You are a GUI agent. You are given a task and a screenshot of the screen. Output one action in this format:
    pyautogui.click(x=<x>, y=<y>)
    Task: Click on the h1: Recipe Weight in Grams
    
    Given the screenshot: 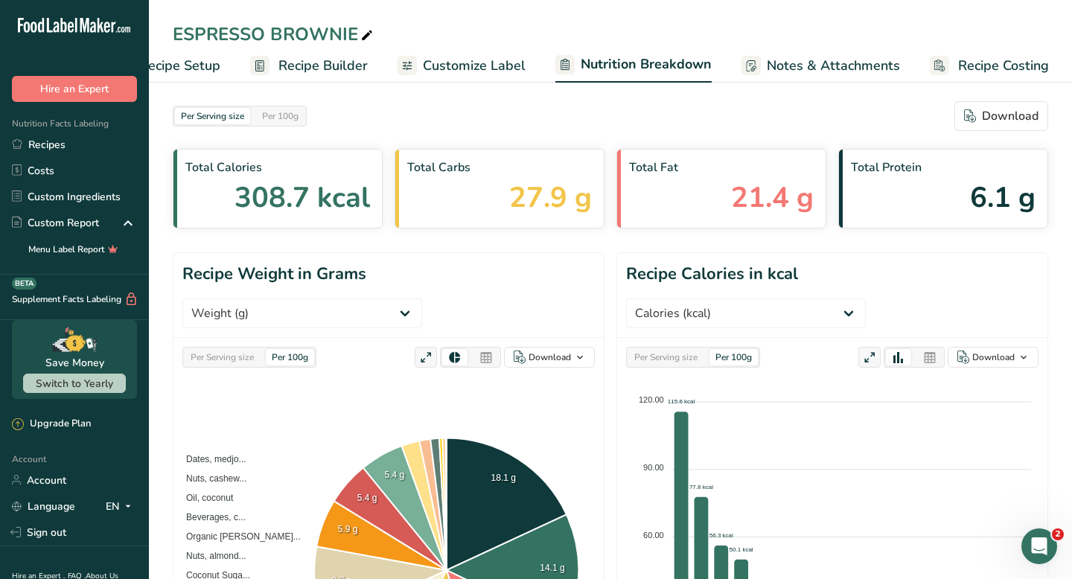 What is the action you would take?
    pyautogui.click(x=274, y=274)
    